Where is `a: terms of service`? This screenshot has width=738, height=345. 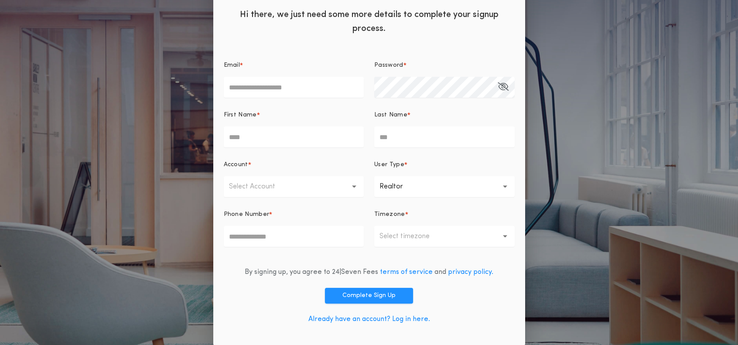
a: terms of service is located at coordinates (406, 272).